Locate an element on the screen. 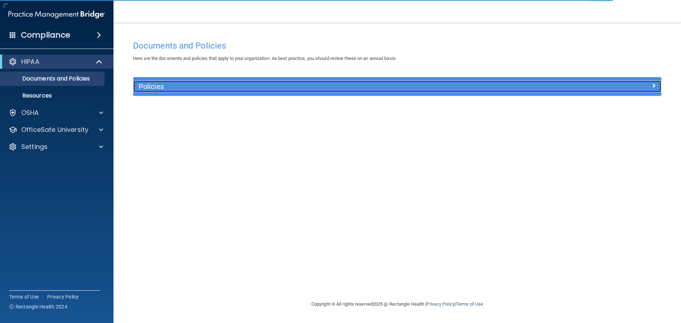 The width and height of the screenshot is (681, 323). h4: Compliance is located at coordinates (45, 35).